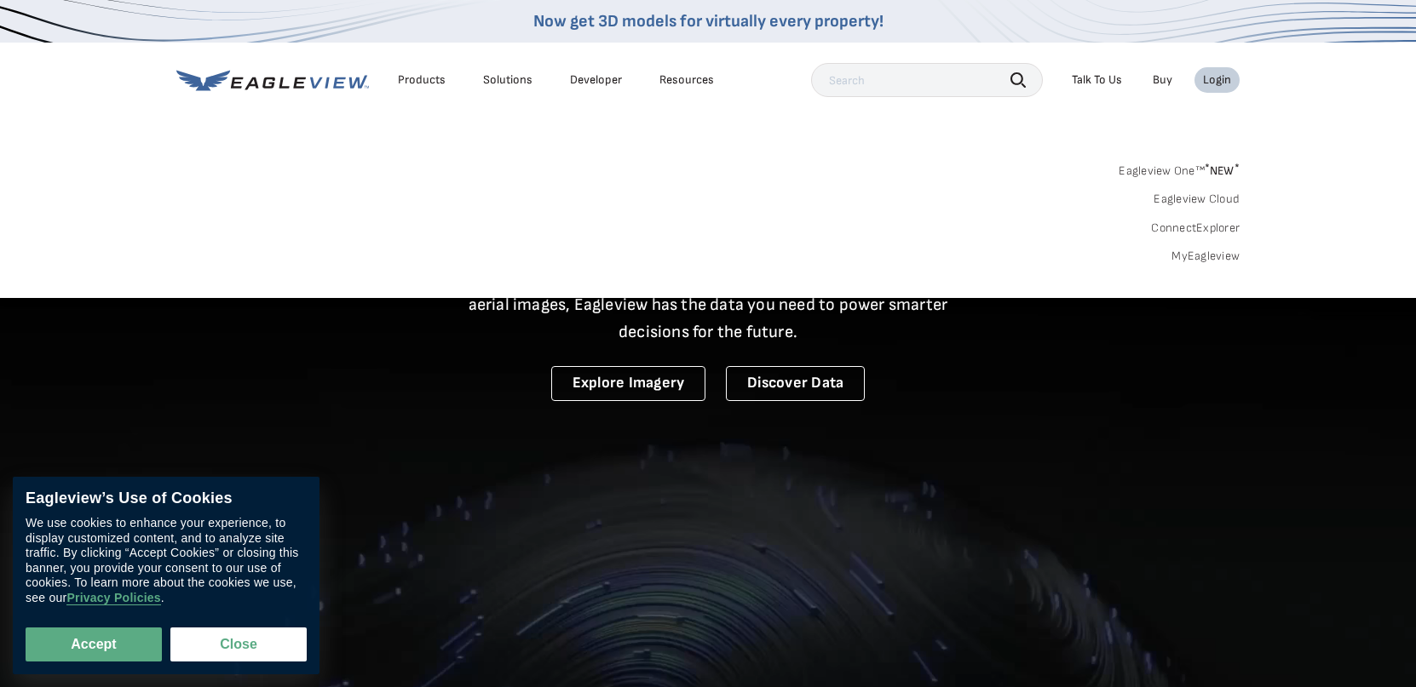 The height and width of the screenshot is (687, 1416). I want to click on button: Close, so click(238, 645).